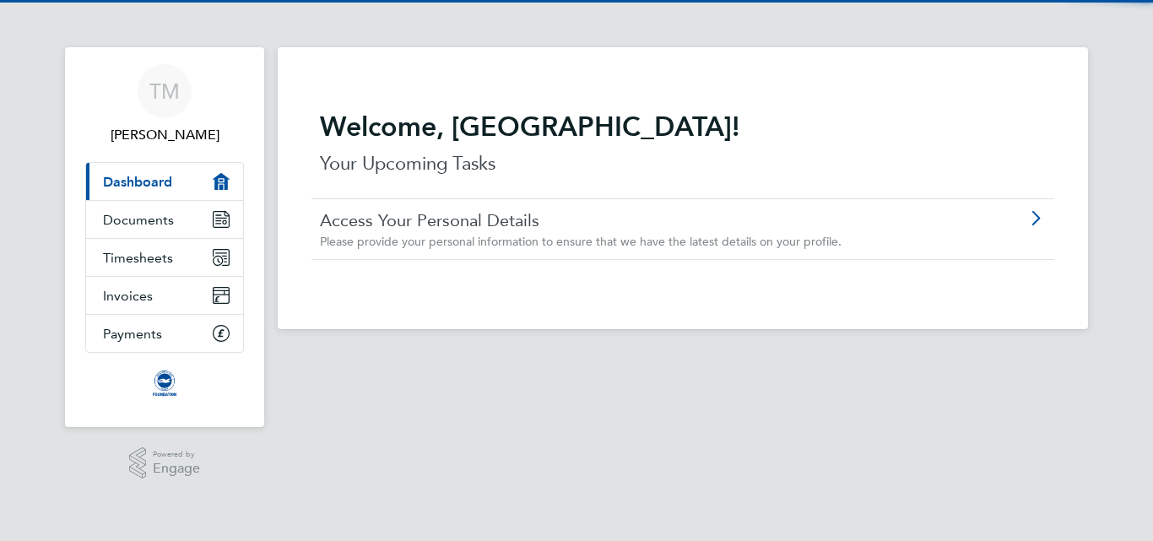 The image size is (1153, 541). What do you see at coordinates (165, 383) in the screenshot?
I see `img: albioninthecommunity-logo-retina.png` at bounding box center [165, 383].